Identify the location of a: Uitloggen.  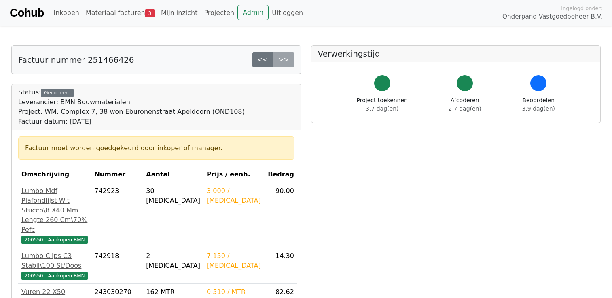
(287, 13).